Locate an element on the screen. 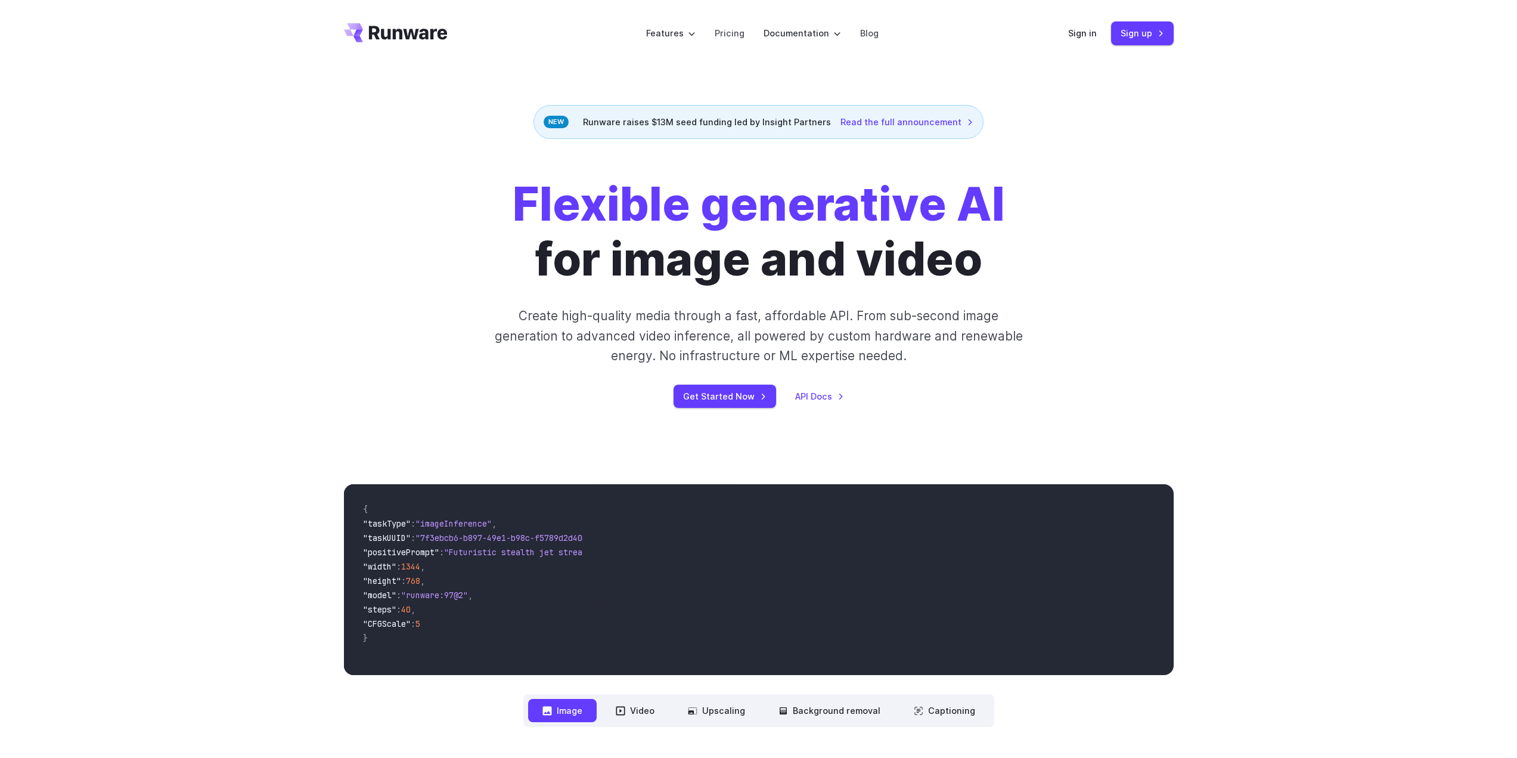  span: 40 is located at coordinates (406, 609).